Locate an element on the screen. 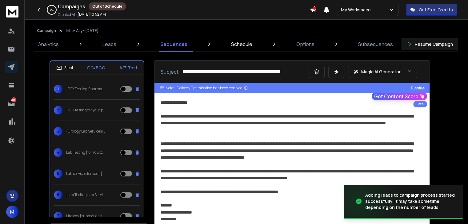  button: Get Free Credits is located at coordinates (431, 10).